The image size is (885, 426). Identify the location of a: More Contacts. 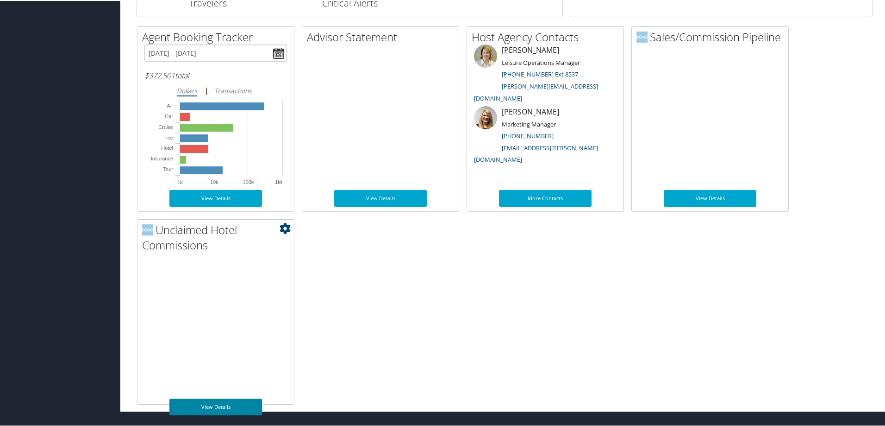
(546, 197).